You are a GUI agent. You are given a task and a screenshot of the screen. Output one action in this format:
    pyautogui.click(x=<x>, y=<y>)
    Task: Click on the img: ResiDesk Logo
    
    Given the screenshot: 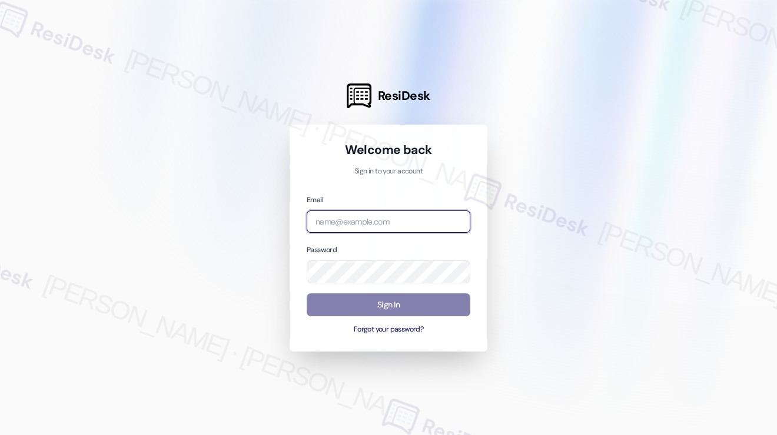 What is the action you would take?
    pyautogui.click(x=359, y=96)
    